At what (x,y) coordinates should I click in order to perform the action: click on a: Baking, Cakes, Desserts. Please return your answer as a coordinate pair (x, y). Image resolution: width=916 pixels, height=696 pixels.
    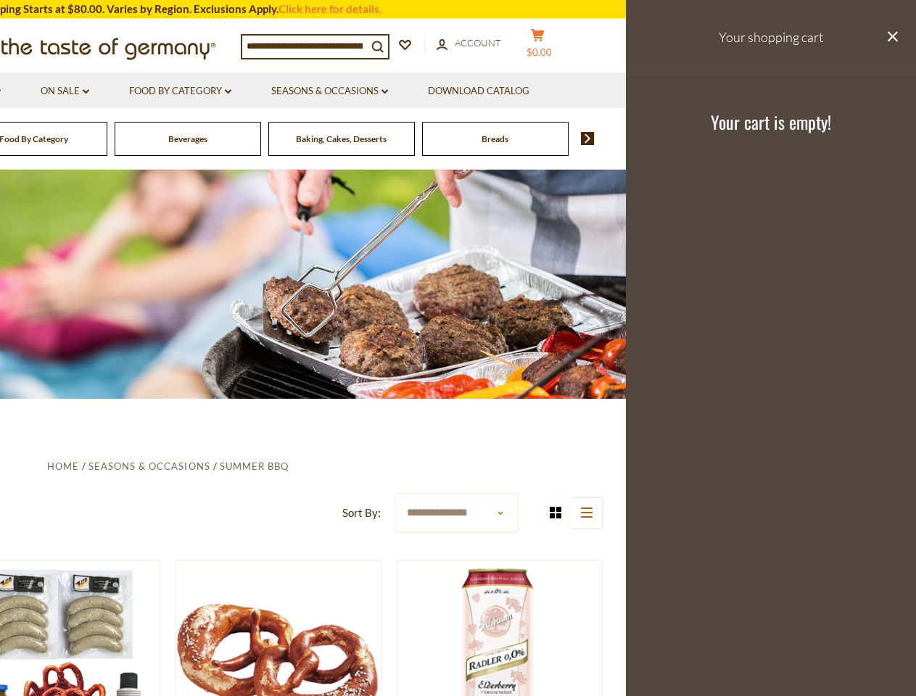
    Looking at the image, I should click on (341, 139).